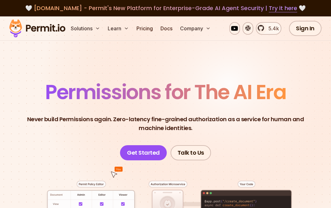  What do you see at coordinates (195, 28) in the screenshot?
I see `button: Company` at bounding box center [195, 28].